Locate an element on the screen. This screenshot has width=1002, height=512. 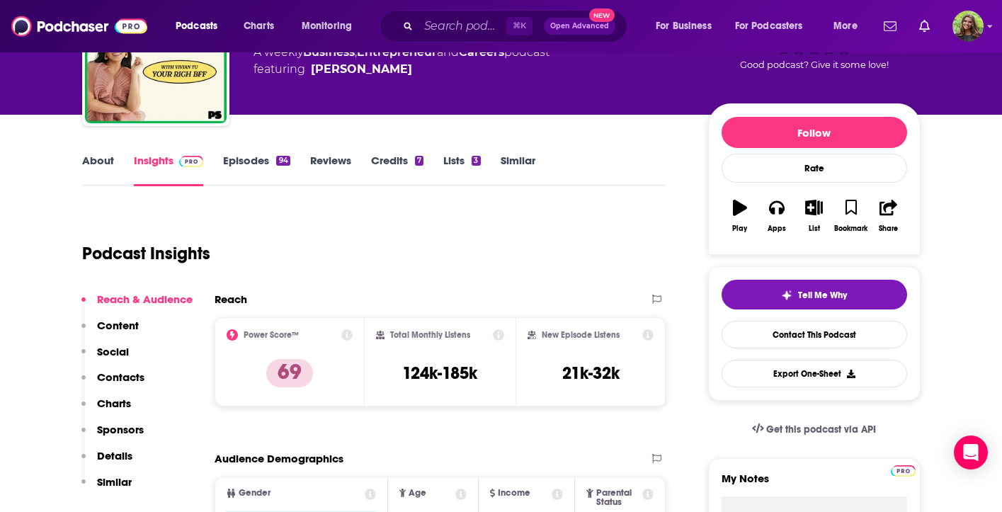
div: Search podcasts, credits, & more... is located at coordinates (517, 26).